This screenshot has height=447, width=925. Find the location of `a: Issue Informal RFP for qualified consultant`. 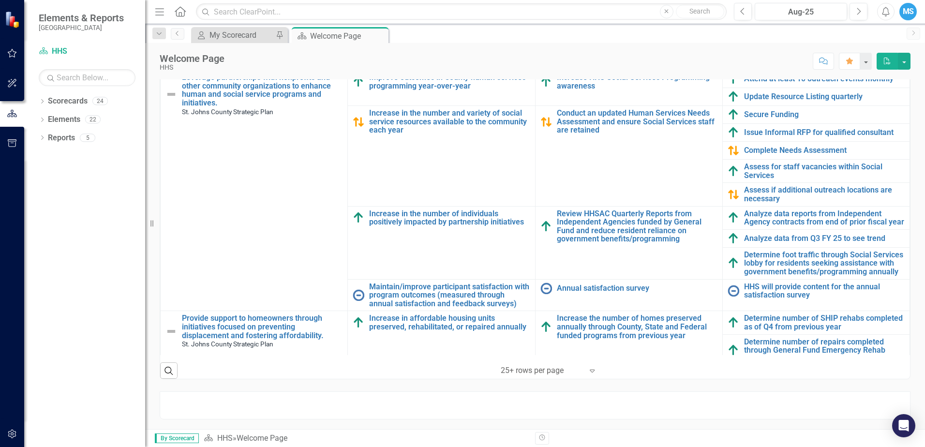

a: Issue Informal RFP for qualified consultant is located at coordinates (825, 133).